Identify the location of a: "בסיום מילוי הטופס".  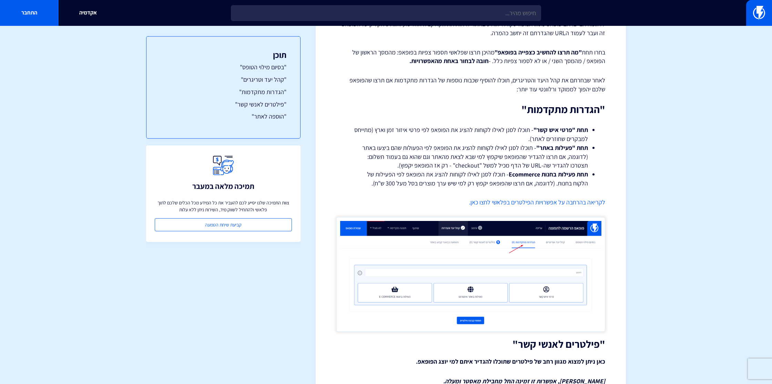
(223, 67).